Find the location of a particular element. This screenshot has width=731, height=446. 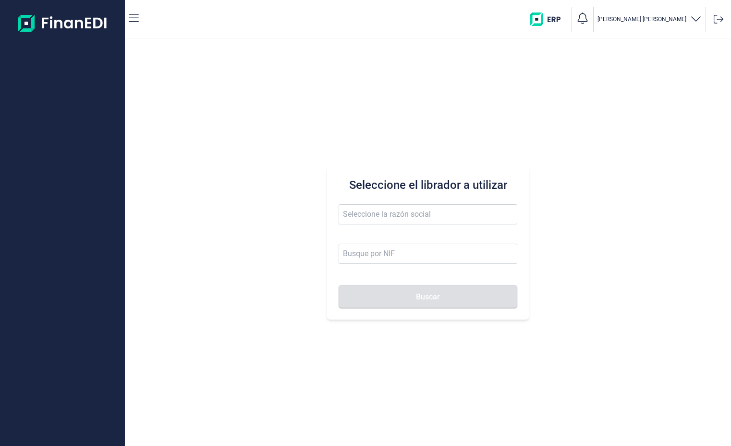

img: erp is located at coordinates (548, 19).